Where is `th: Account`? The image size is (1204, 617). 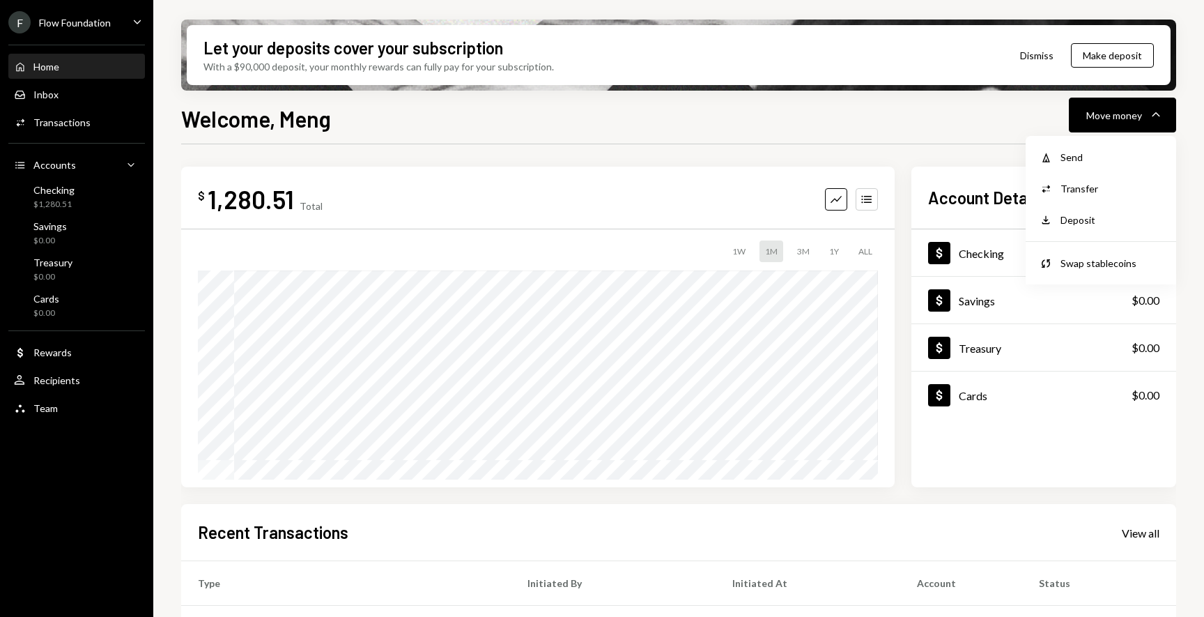 th: Account is located at coordinates (961, 583).